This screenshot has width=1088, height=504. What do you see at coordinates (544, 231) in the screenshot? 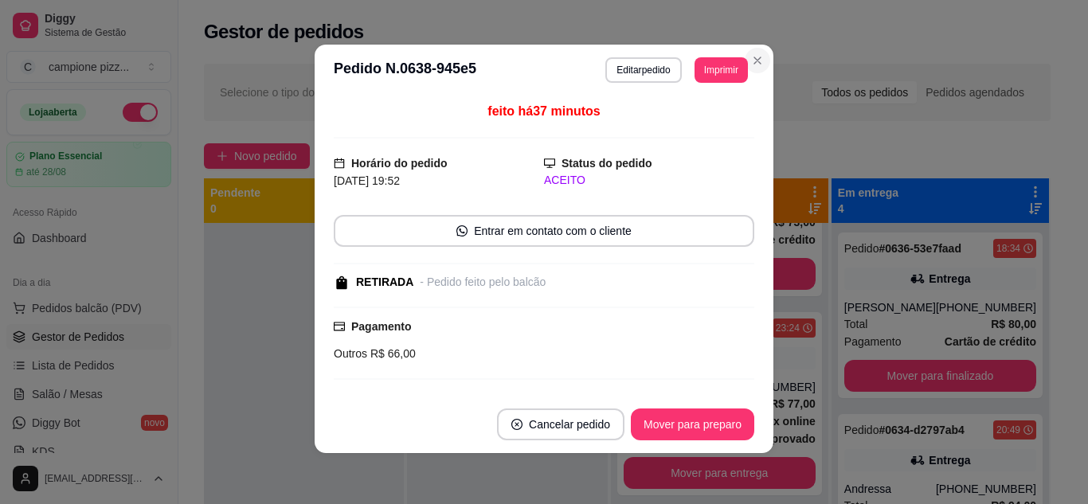
I see `button: whats-appEntrar em contato com o cliente` at bounding box center [544, 231].